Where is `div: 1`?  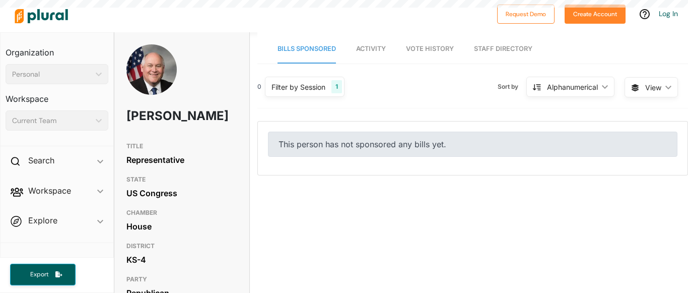 div: 1 is located at coordinates (337, 87).